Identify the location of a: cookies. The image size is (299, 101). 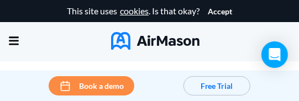
(134, 11).